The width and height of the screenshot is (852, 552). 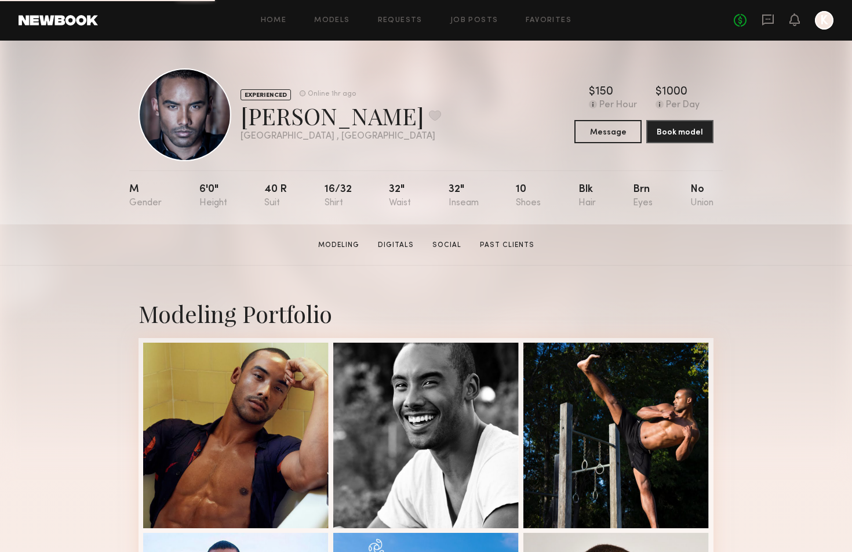 What do you see at coordinates (275, 196) in the screenshot?
I see `div: 40 r` at bounding box center [275, 196].